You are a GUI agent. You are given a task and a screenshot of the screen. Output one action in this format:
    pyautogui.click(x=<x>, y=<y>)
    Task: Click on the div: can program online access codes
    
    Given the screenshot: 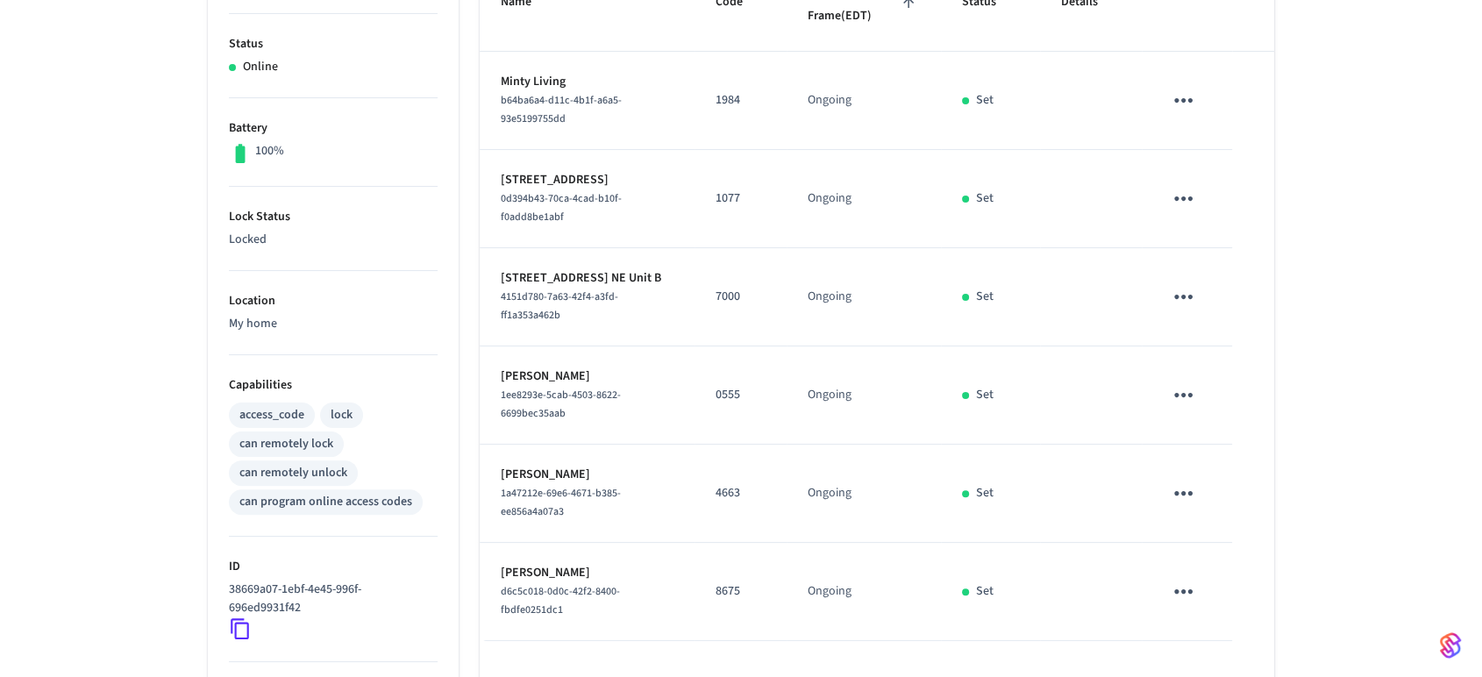 What is the action you would take?
    pyautogui.click(x=325, y=502)
    